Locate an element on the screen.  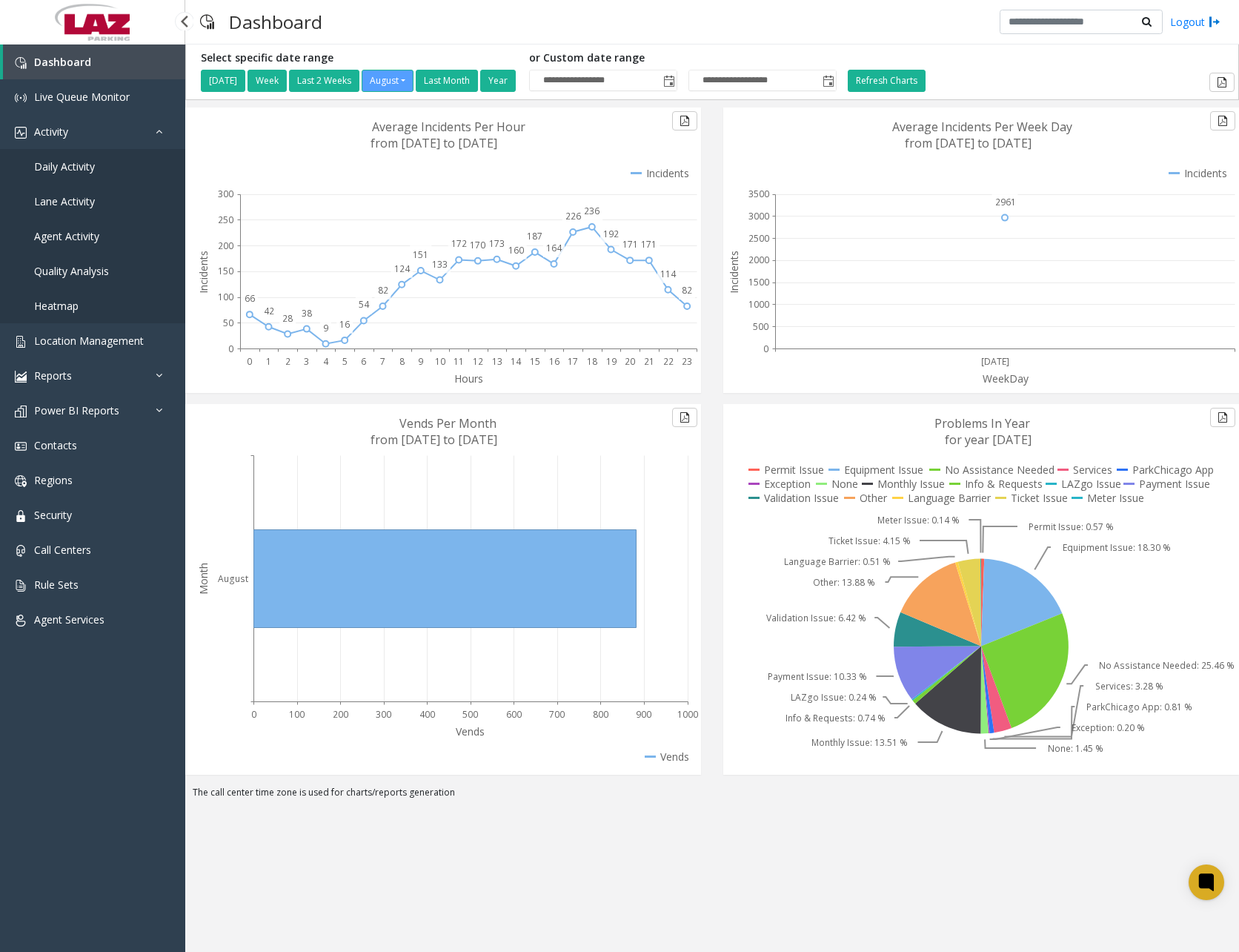
button: Year is located at coordinates (498, 81).